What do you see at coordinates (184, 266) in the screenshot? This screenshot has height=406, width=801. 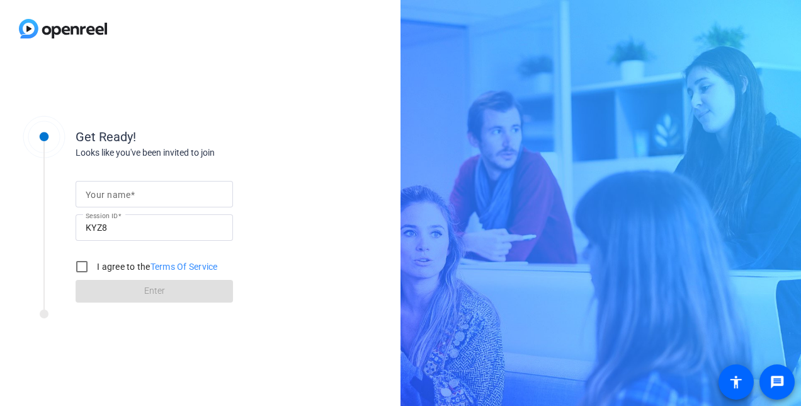 I see `a: Terms Of Service` at bounding box center [184, 266].